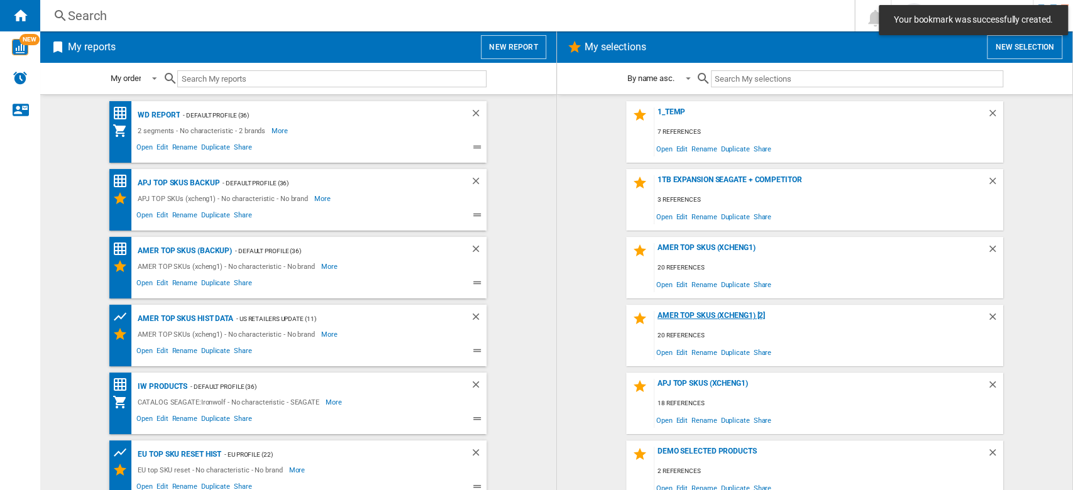  I want to click on div: My order, so click(126, 78).